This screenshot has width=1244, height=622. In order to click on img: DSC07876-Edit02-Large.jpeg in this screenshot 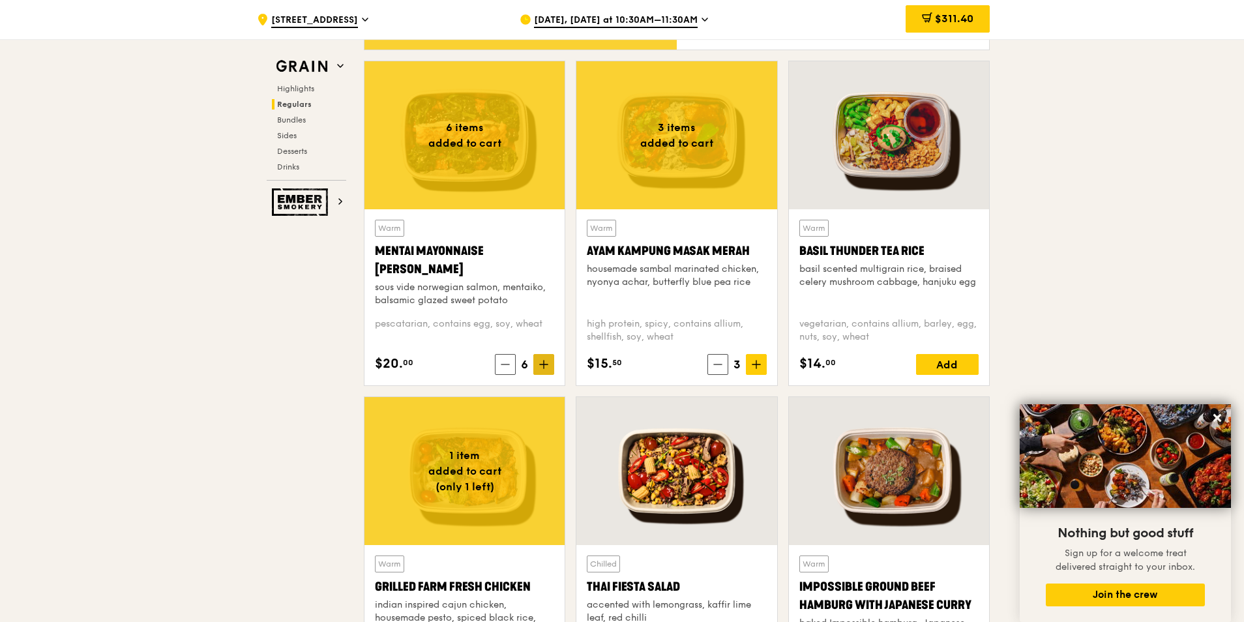, I will do `click(1126, 456)`.